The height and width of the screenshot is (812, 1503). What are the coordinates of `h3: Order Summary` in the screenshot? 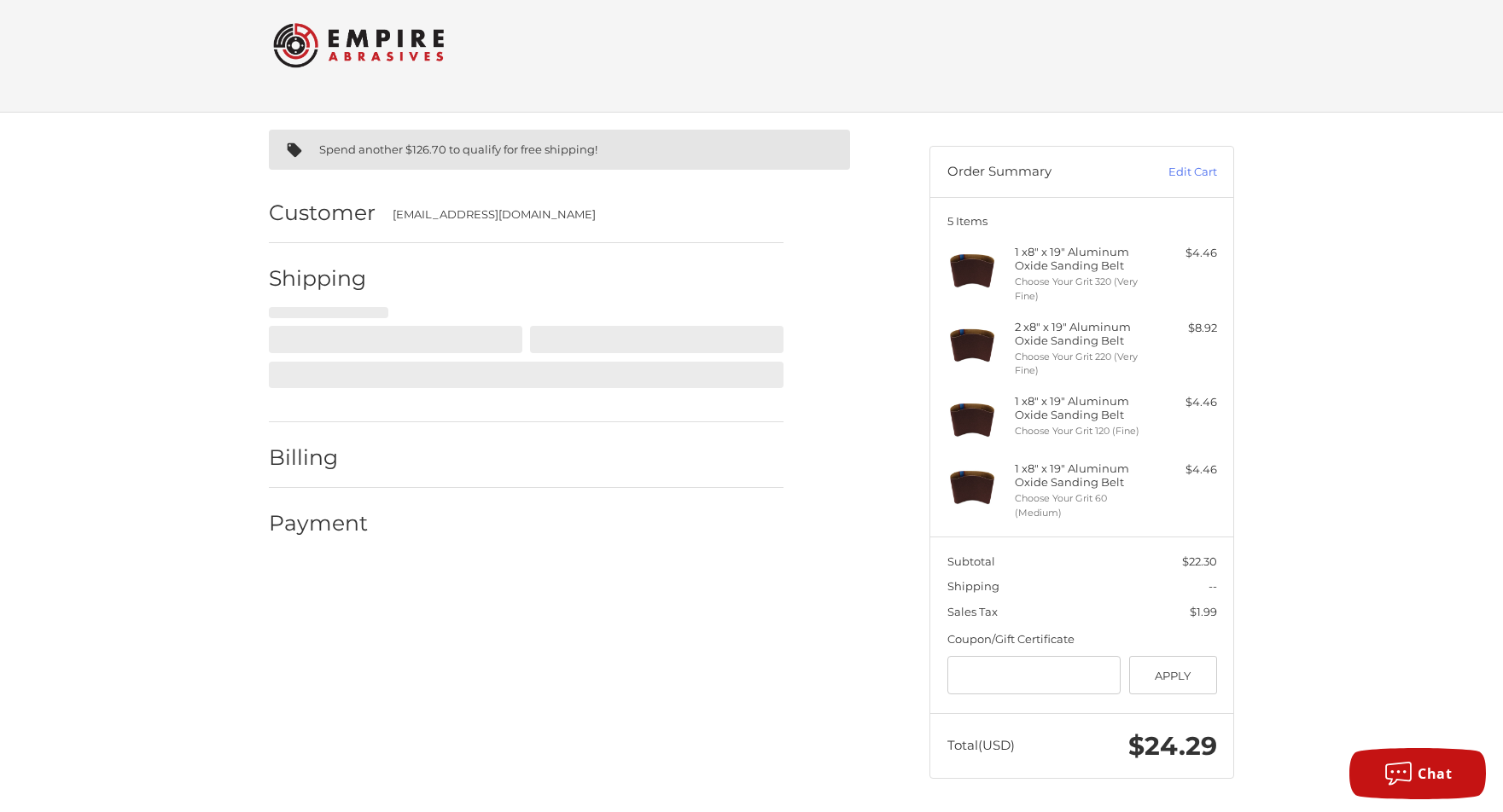 It's located at (1038, 172).